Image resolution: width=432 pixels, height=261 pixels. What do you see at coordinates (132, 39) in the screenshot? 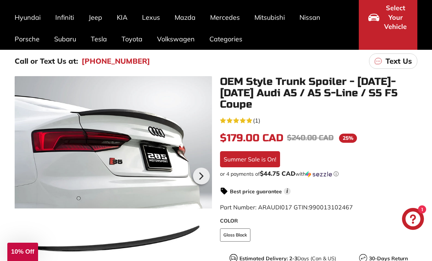
I see `a: Toyota` at bounding box center [132, 39].